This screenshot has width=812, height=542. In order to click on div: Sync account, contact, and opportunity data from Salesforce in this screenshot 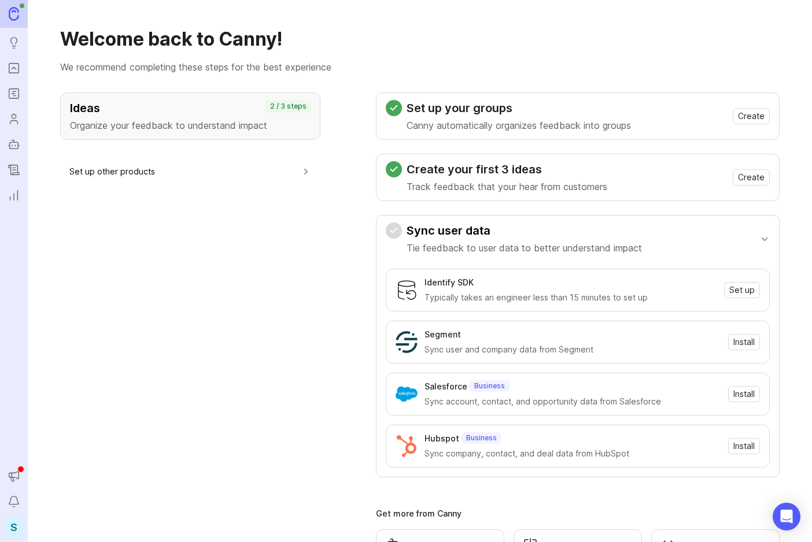, I will do `click(573, 402)`.